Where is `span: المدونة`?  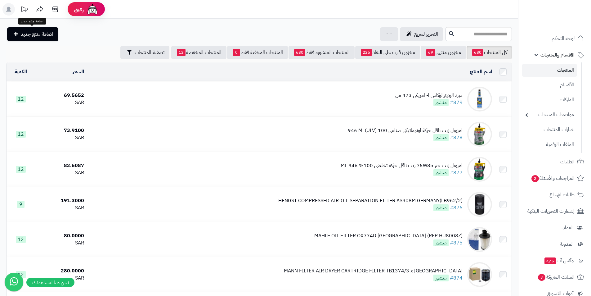
span: المدونة is located at coordinates (567, 244).